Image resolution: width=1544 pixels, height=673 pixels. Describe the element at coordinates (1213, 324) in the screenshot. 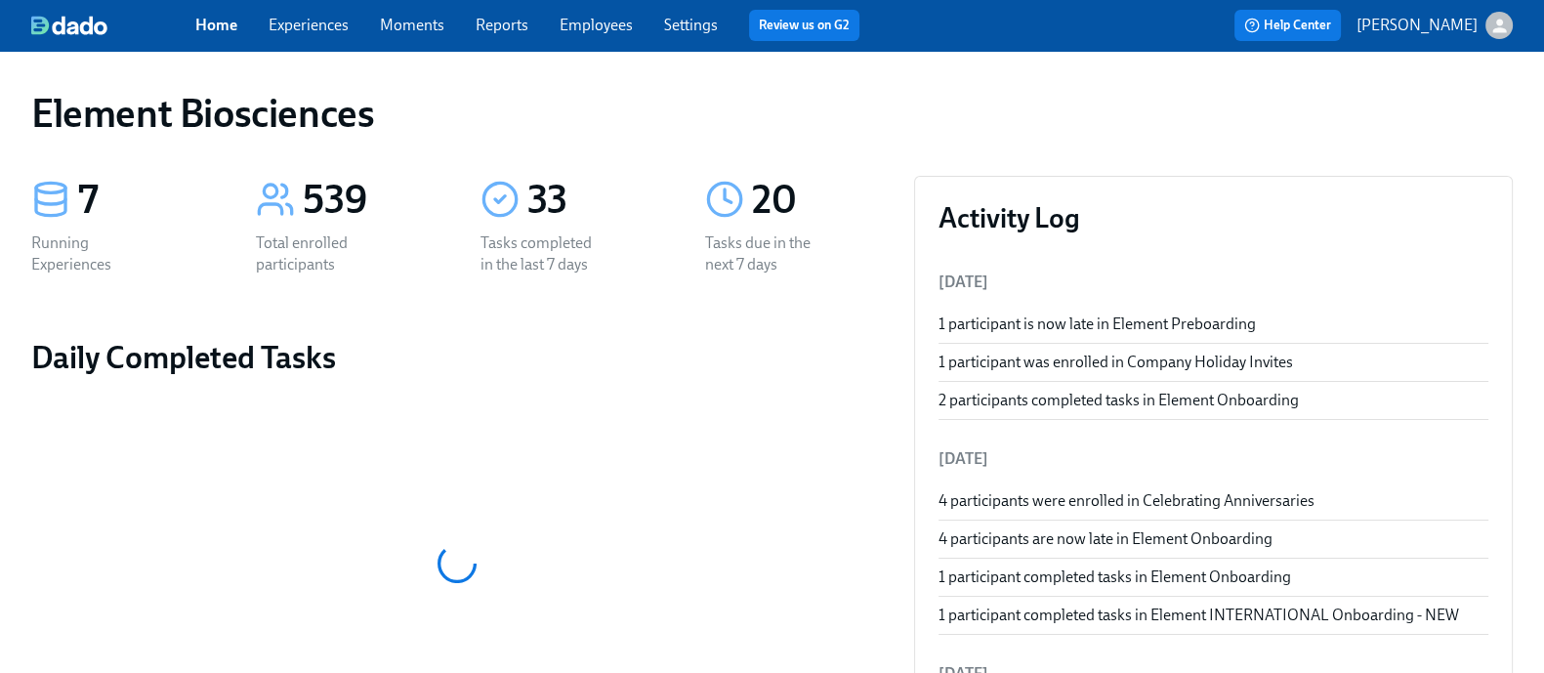

I see `div: 1 participant is now late in Element Preboarding` at that location.